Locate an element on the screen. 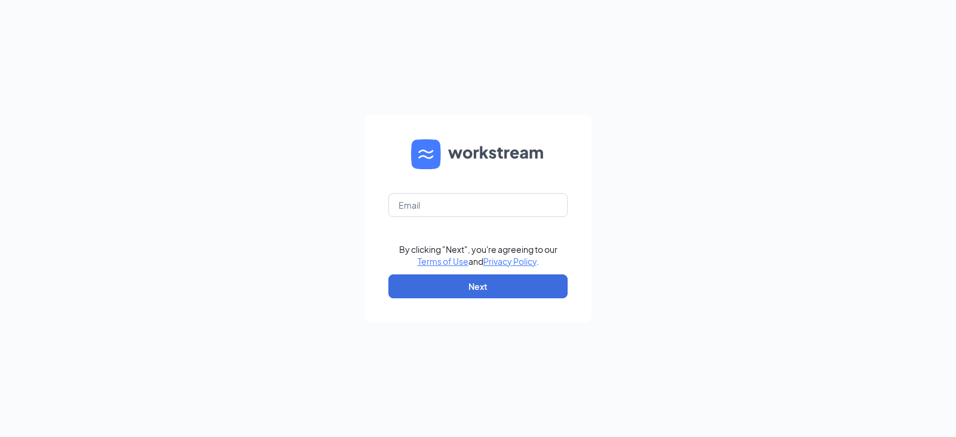  button: Next is located at coordinates (478, 286).